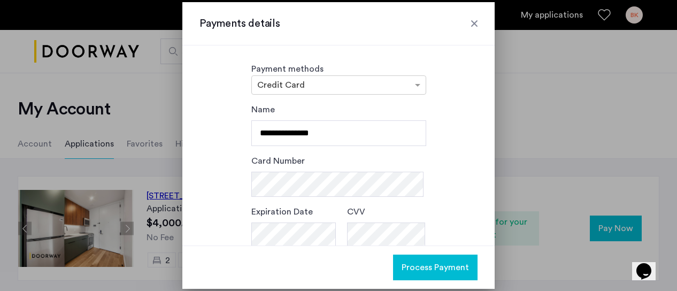  Describe the element at coordinates (263, 110) in the screenshot. I see `label: Name` at that location.